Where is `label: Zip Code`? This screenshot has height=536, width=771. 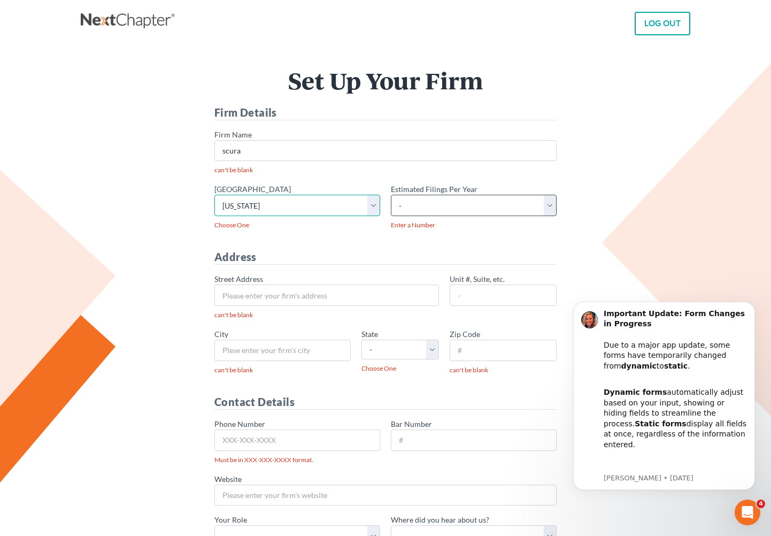
label: Zip Code is located at coordinates (464, 334).